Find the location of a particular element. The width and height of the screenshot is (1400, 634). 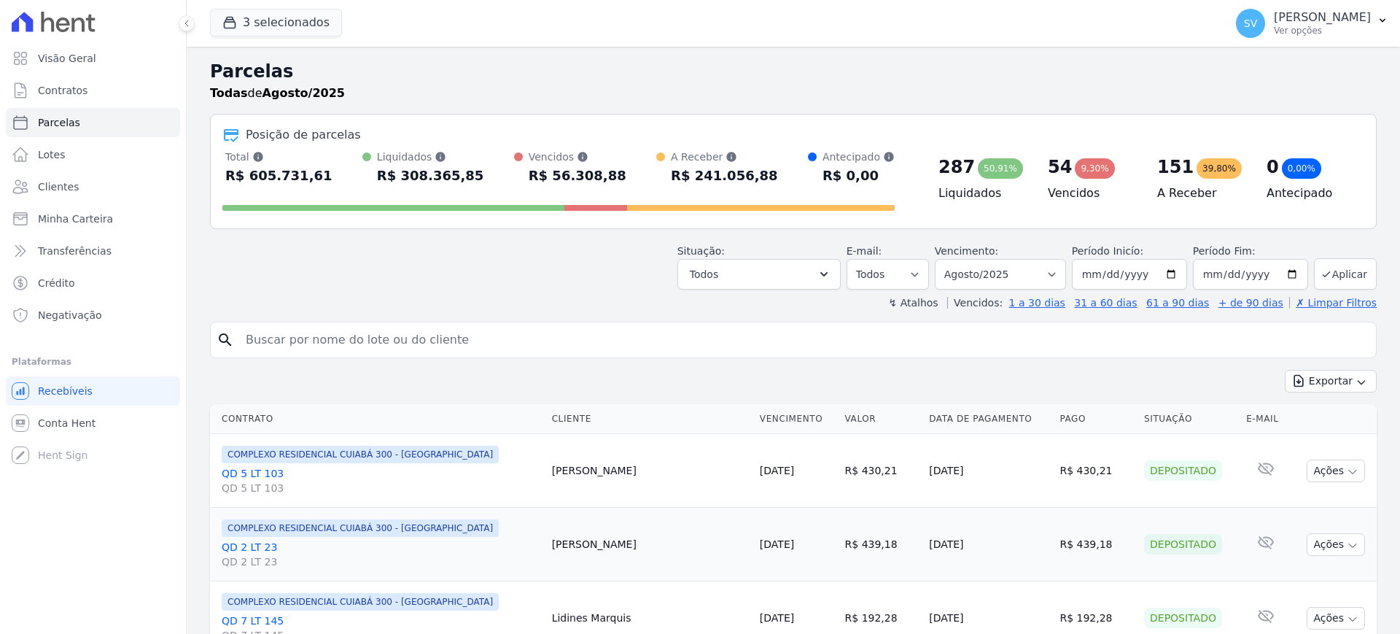

a: Negativação is located at coordinates (93, 315).